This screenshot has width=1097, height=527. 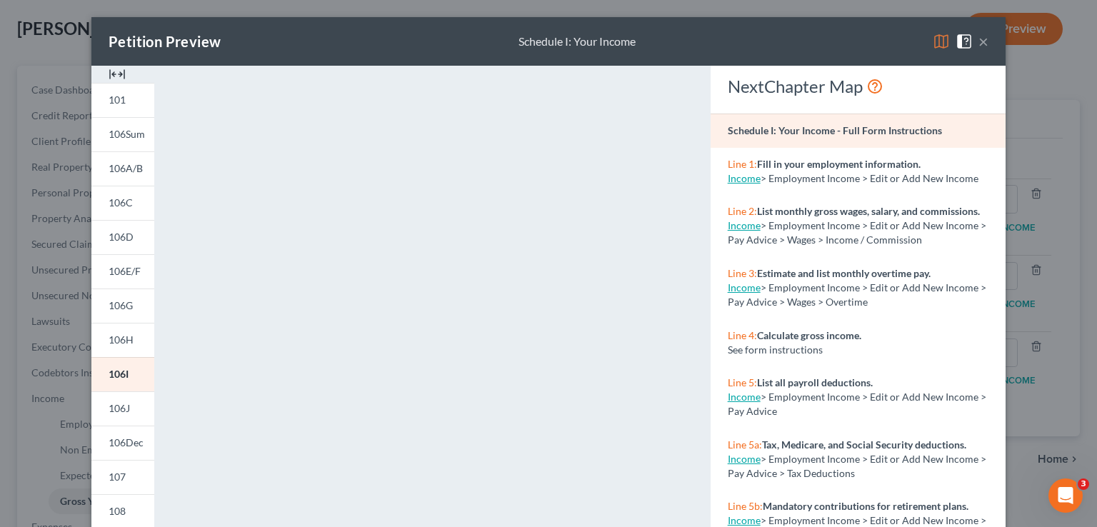 I want to click on span: Line 4:, so click(x=742, y=335).